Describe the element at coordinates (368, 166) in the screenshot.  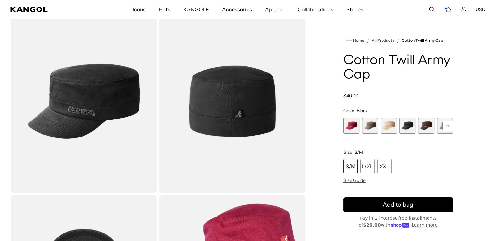
I see `div: L/XL` at that location.